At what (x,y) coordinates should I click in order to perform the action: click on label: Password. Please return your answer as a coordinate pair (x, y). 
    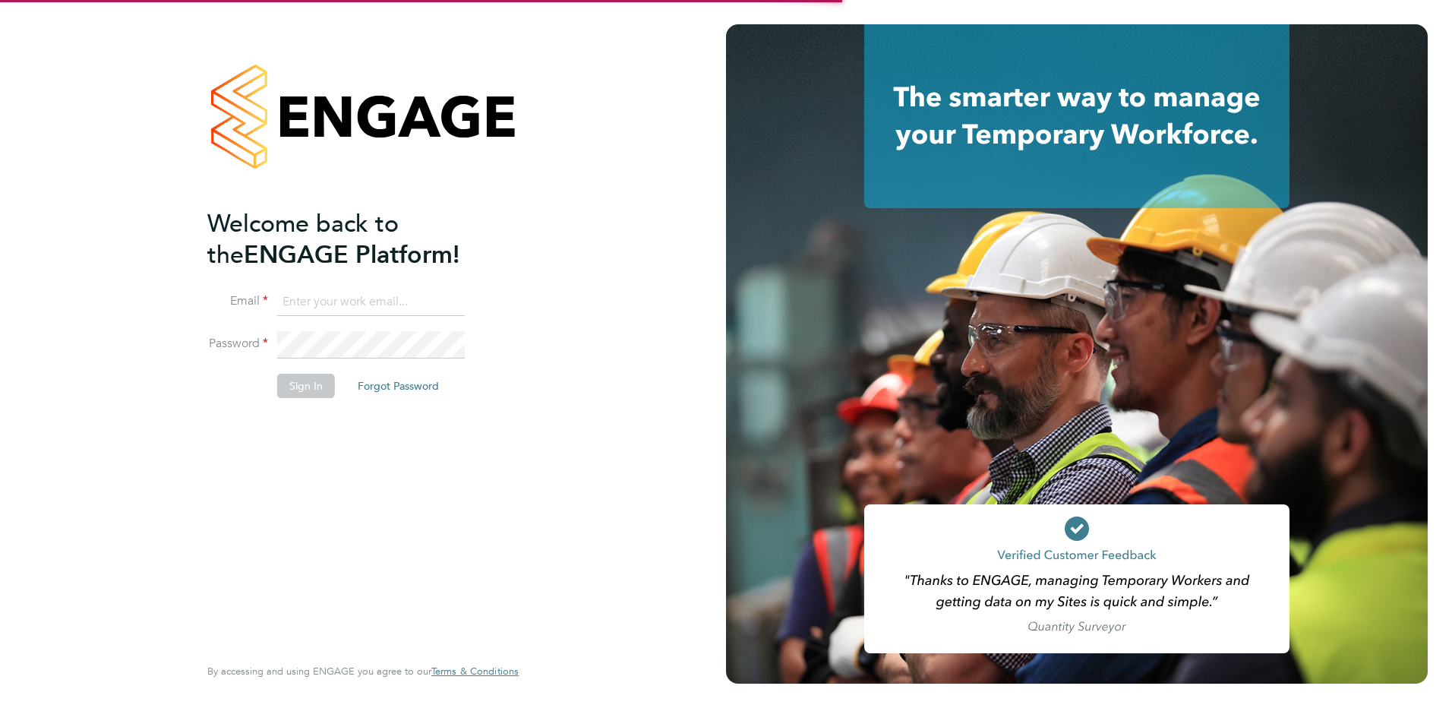
    Looking at the image, I should click on (238, 343).